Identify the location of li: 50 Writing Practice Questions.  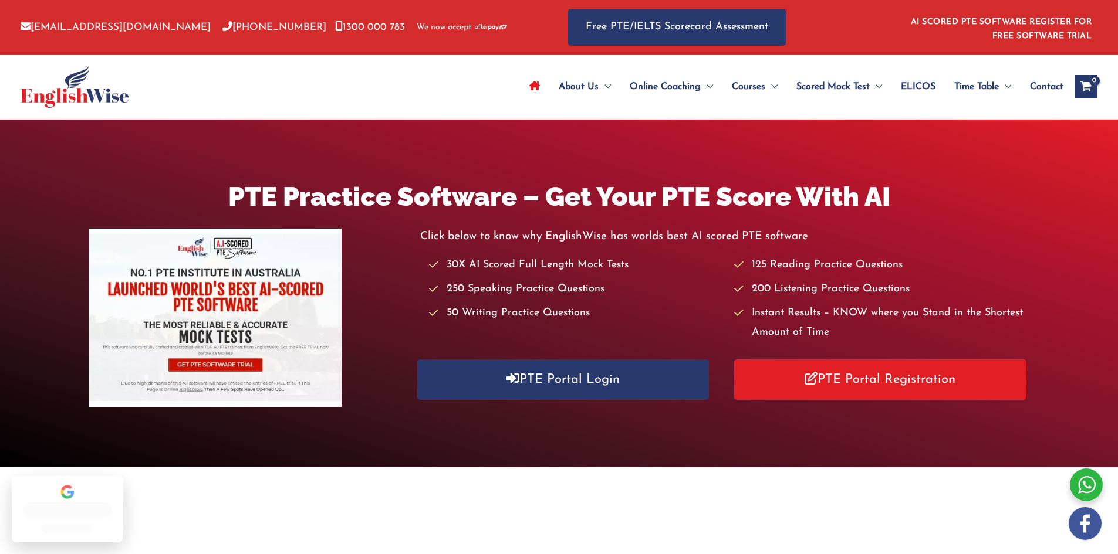
(575, 313).